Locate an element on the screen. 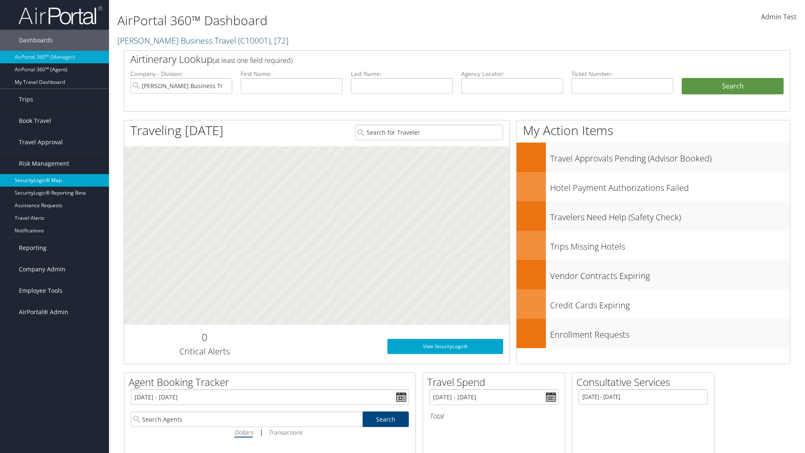  span: Risk Management is located at coordinates (44, 163).